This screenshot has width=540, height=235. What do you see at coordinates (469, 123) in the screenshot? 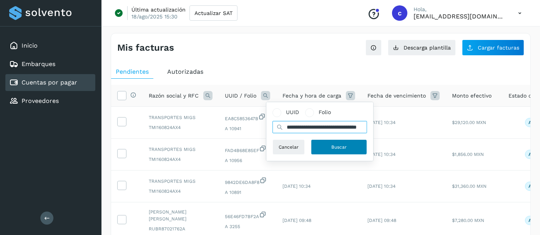
I see `span: $29,120.00 MXN` at bounding box center [469, 123].